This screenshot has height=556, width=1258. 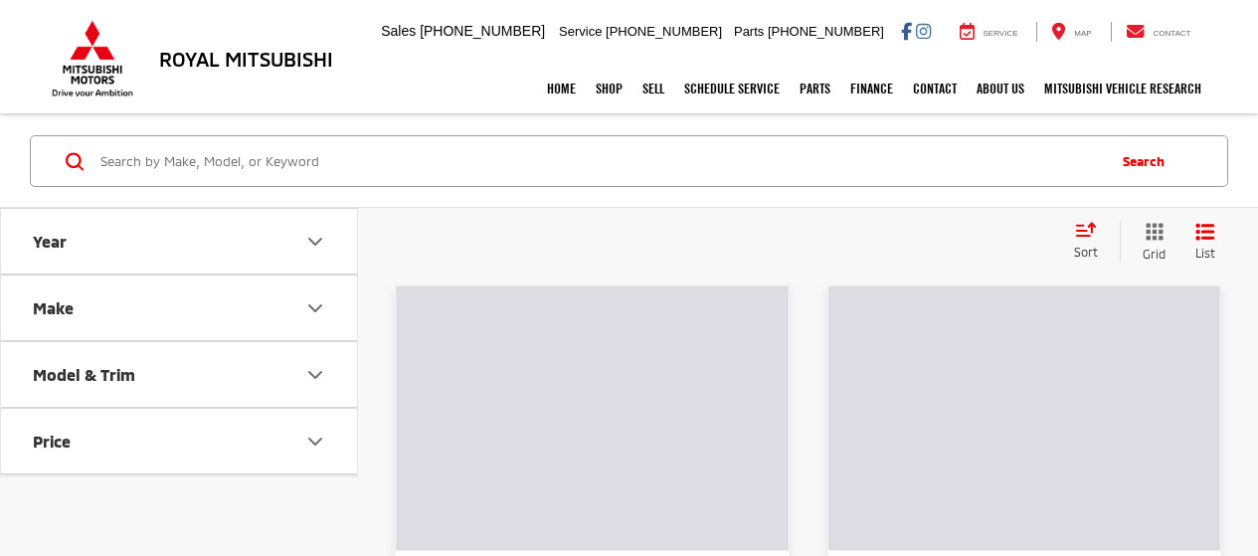 What do you see at coordinates (246, 59) in the screenshot?
I see `h3: Royal Mitsubishi` at bounding box center [246, 59].